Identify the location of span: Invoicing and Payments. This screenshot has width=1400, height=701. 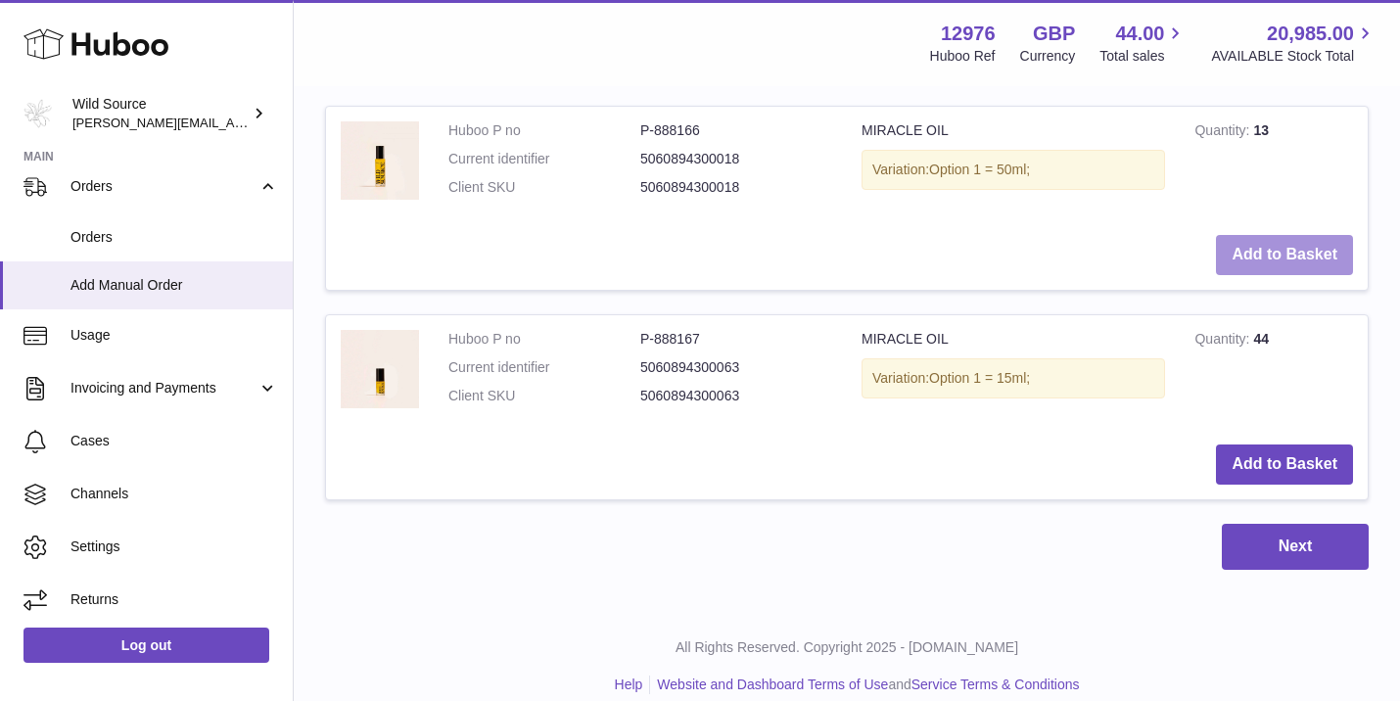
(164, 388).